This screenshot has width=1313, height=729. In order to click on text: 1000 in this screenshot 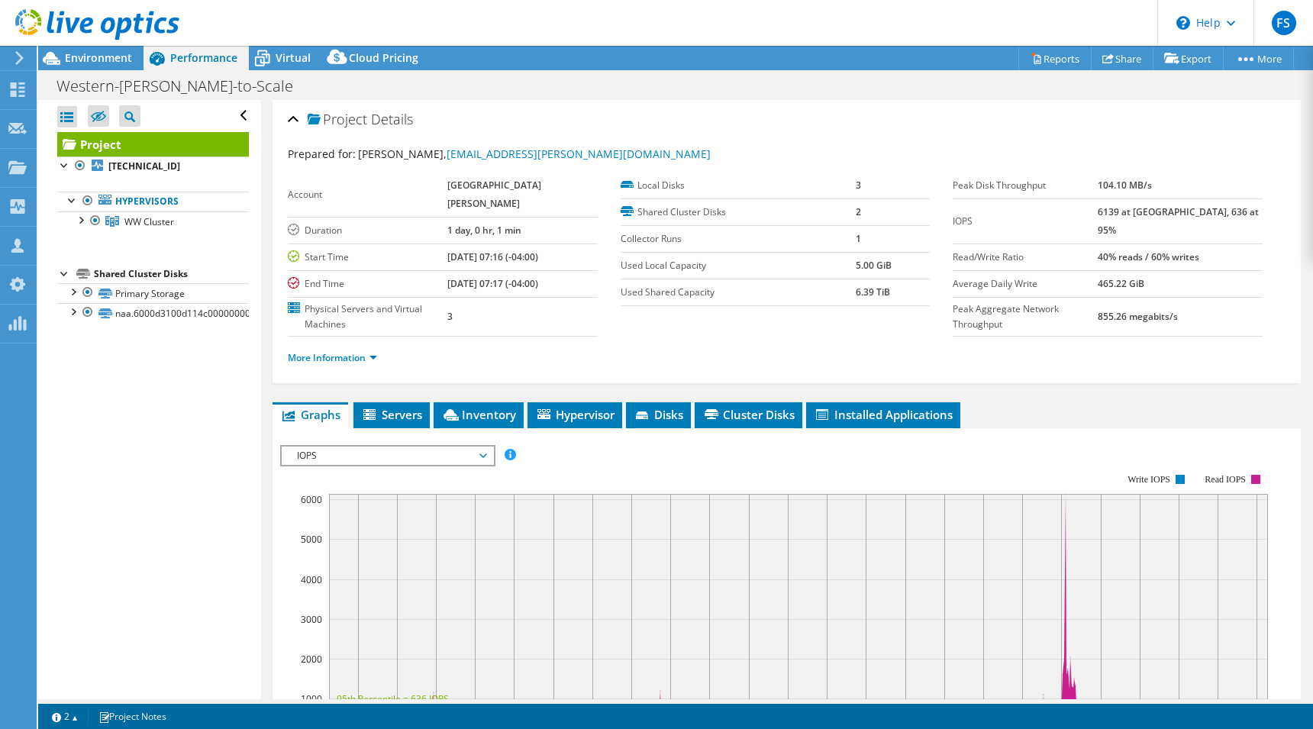, I will do `click(311, 699)`.